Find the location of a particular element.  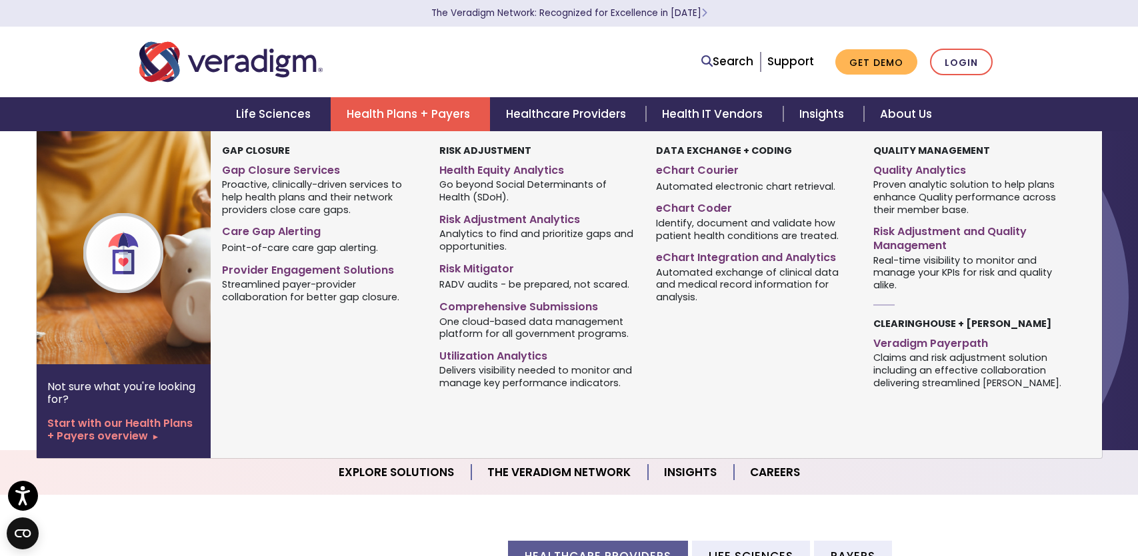

a: Login is located at coordinates (961, 62).